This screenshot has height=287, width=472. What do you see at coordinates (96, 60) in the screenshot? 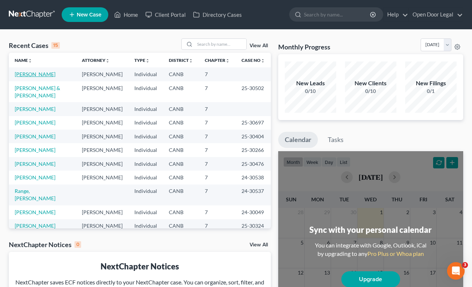
I see `a: Attorneyunfold_more` at bounding box center [96, 60].